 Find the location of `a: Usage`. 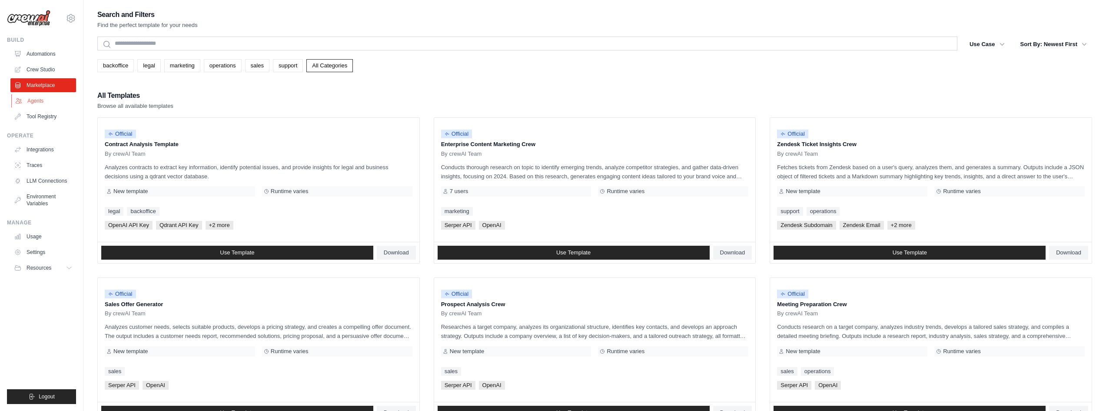

a: Usage is located at coordinates (43, 236).